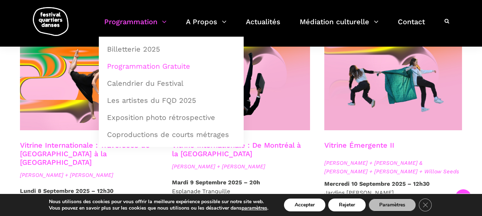  I want to click on a: Programmation Gratuite, so click(171, 66).